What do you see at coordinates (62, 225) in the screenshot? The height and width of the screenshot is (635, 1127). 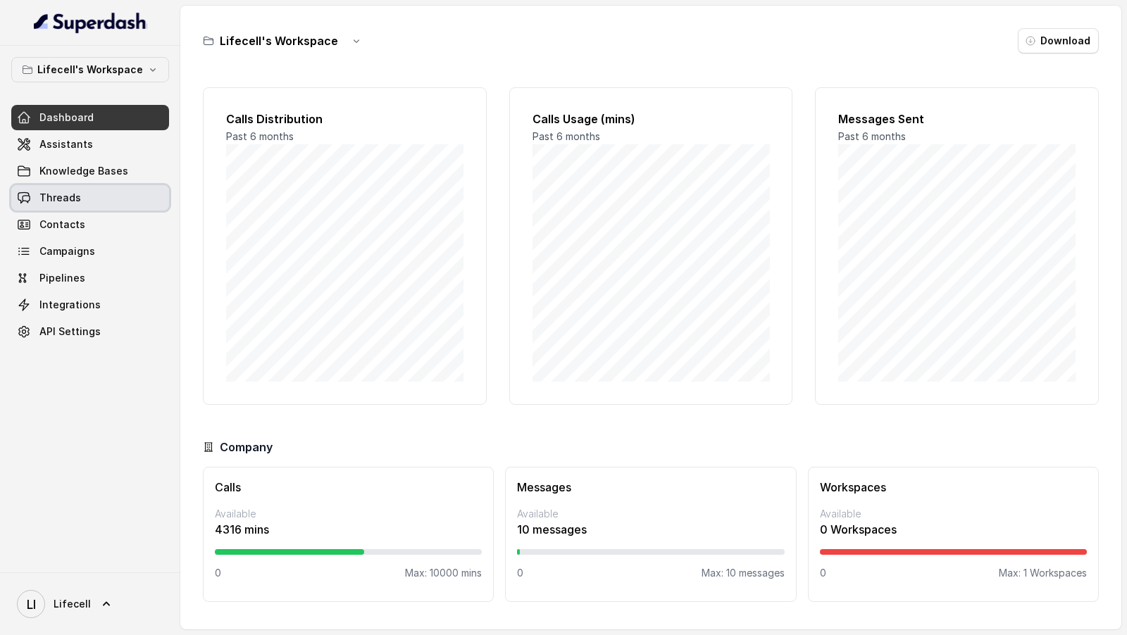 I see `span: Contacts` at bounding box center [62, 225].